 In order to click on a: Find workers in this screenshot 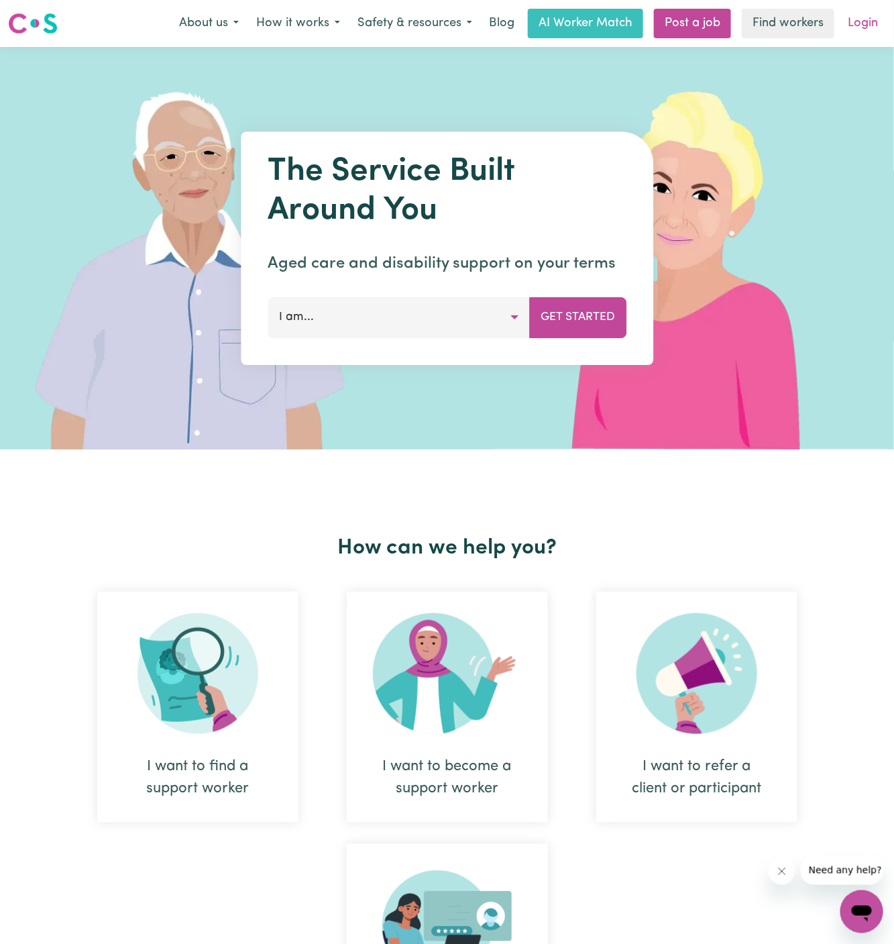, I will do `click(788, 23)`.